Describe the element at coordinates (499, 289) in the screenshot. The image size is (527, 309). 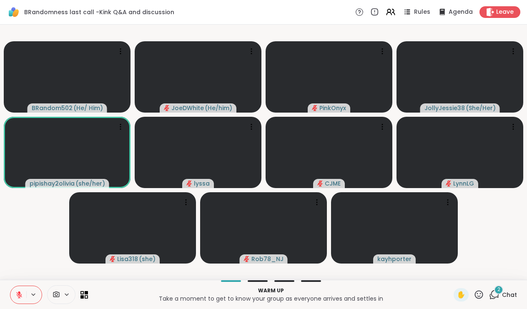
I see `span: 2` at that location.